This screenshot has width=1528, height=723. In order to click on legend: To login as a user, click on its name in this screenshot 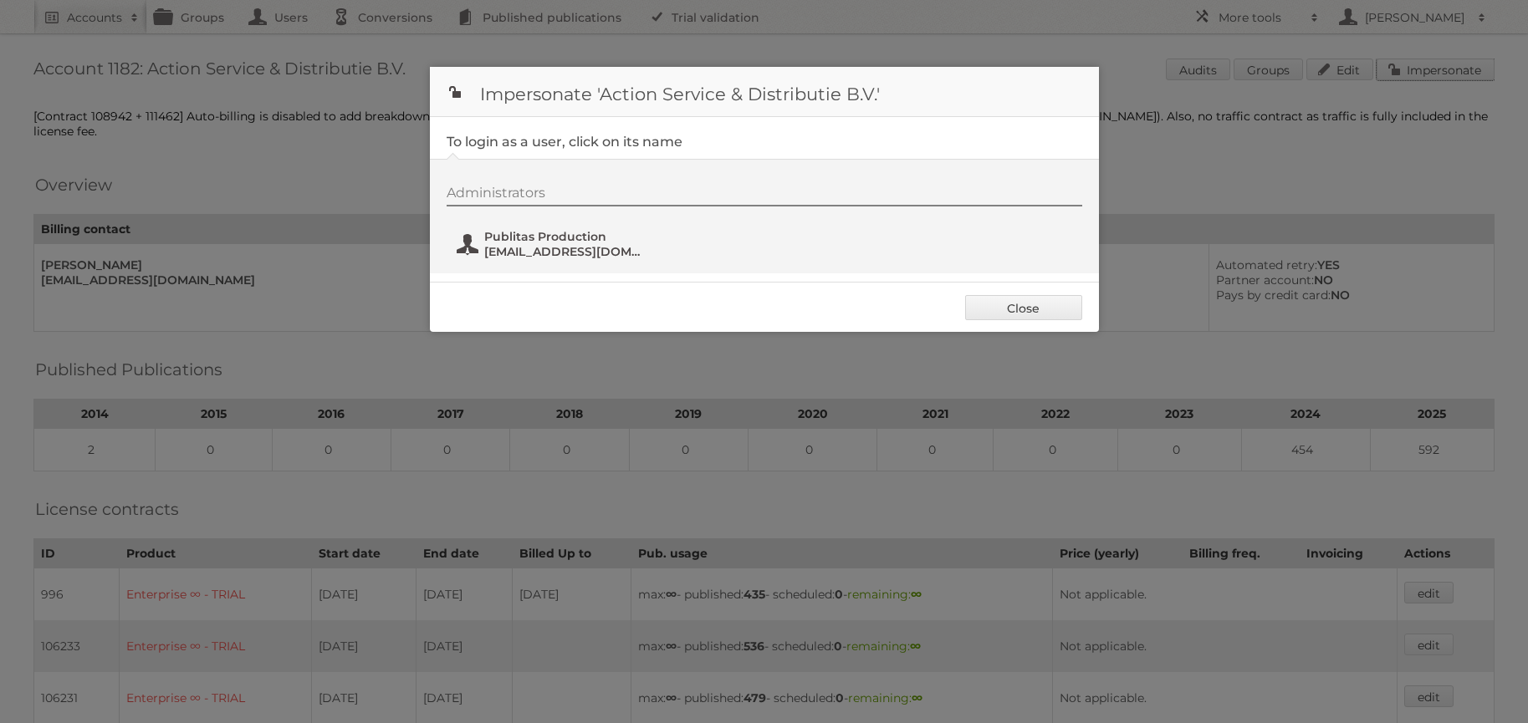, I will do `click(564, 141)`.